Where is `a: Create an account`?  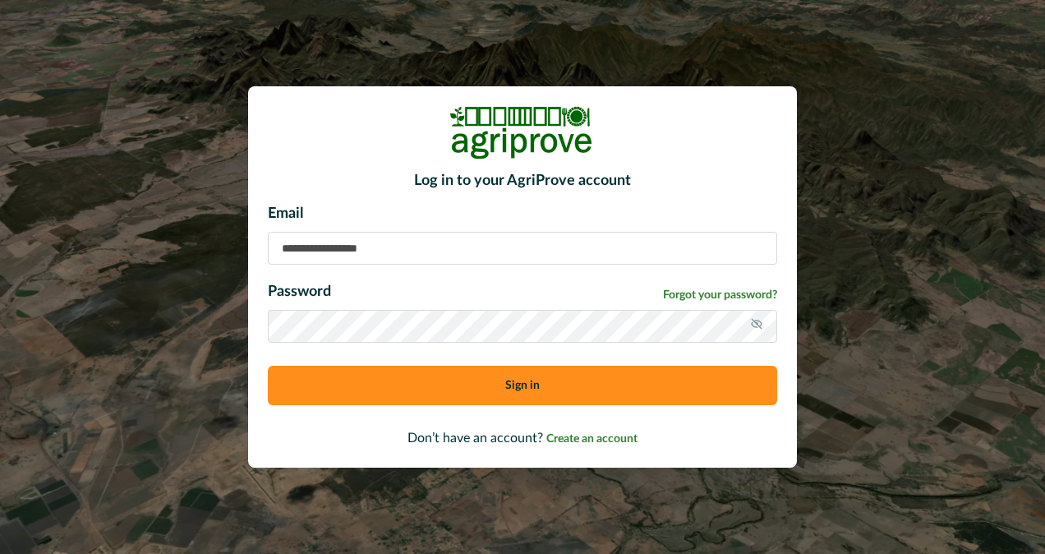 a: Create an account is located at coordinates (592, 438).